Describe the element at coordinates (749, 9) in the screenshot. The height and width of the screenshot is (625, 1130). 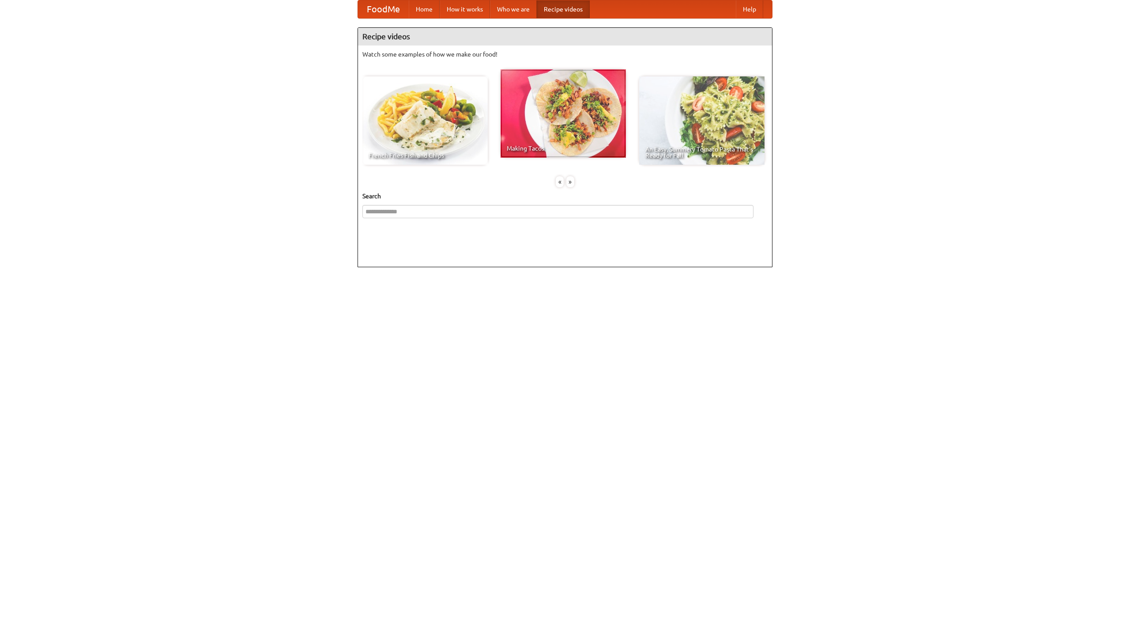
I see `a: Help` at that location.